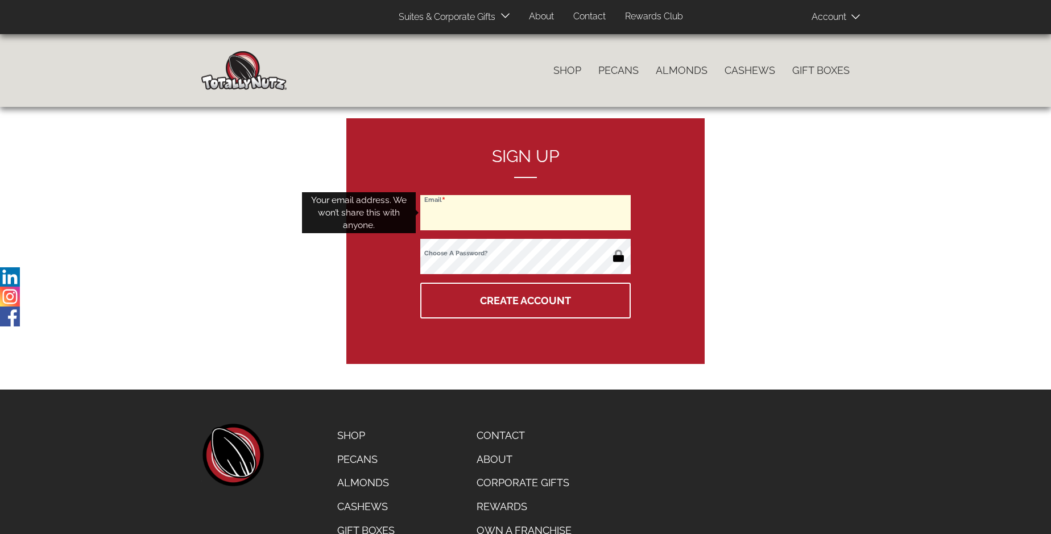  What do you see at coordinates (233, 455) in the screenshot?
I see `a: home` at bounding box center [233, 455].